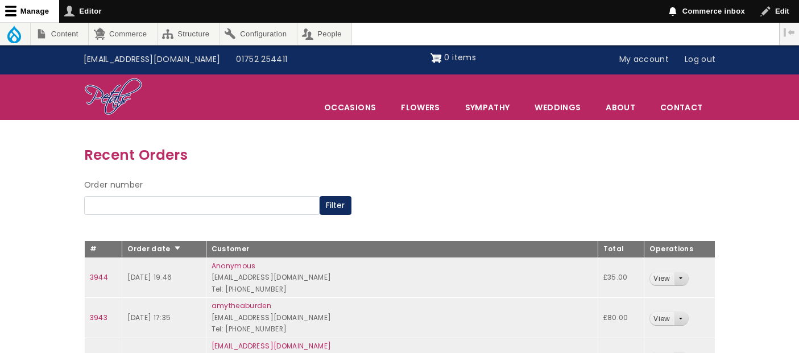 Image resolution: width=799 pixels, height=353 pixels. What do you see at coordinates (487, 107) in the screenshot?
I see `a: Sympathy` at bounding box center [487, 107].